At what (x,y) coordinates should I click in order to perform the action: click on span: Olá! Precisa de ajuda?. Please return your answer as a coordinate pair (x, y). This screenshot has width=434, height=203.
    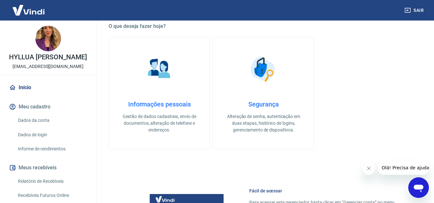
    Looking at the image, I should click on (29, 7).